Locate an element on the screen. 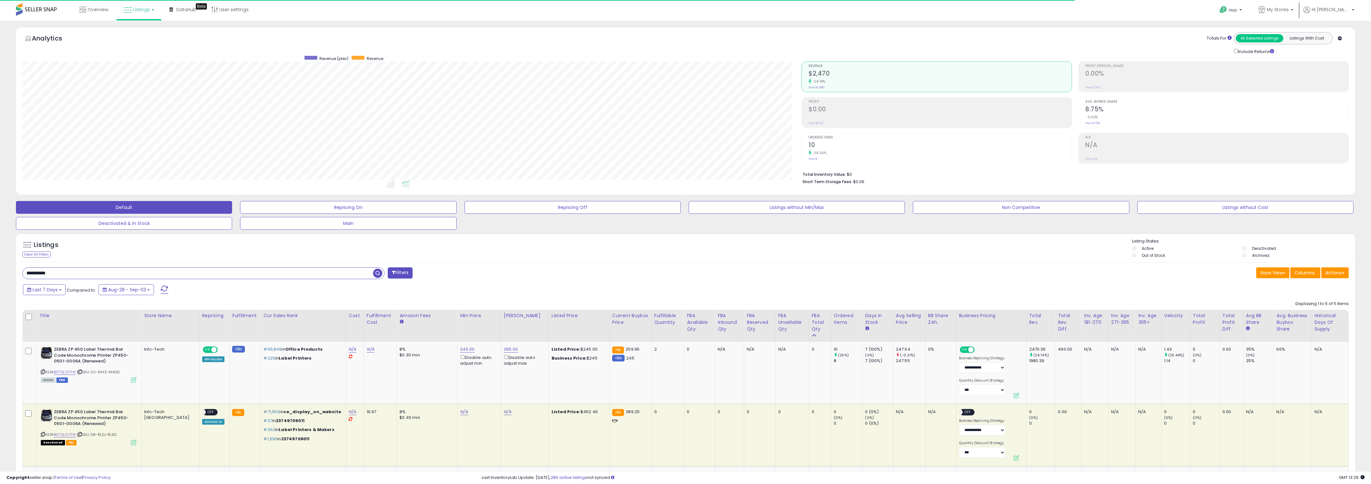  span: #1,690 is located at coordinates (270, 438).